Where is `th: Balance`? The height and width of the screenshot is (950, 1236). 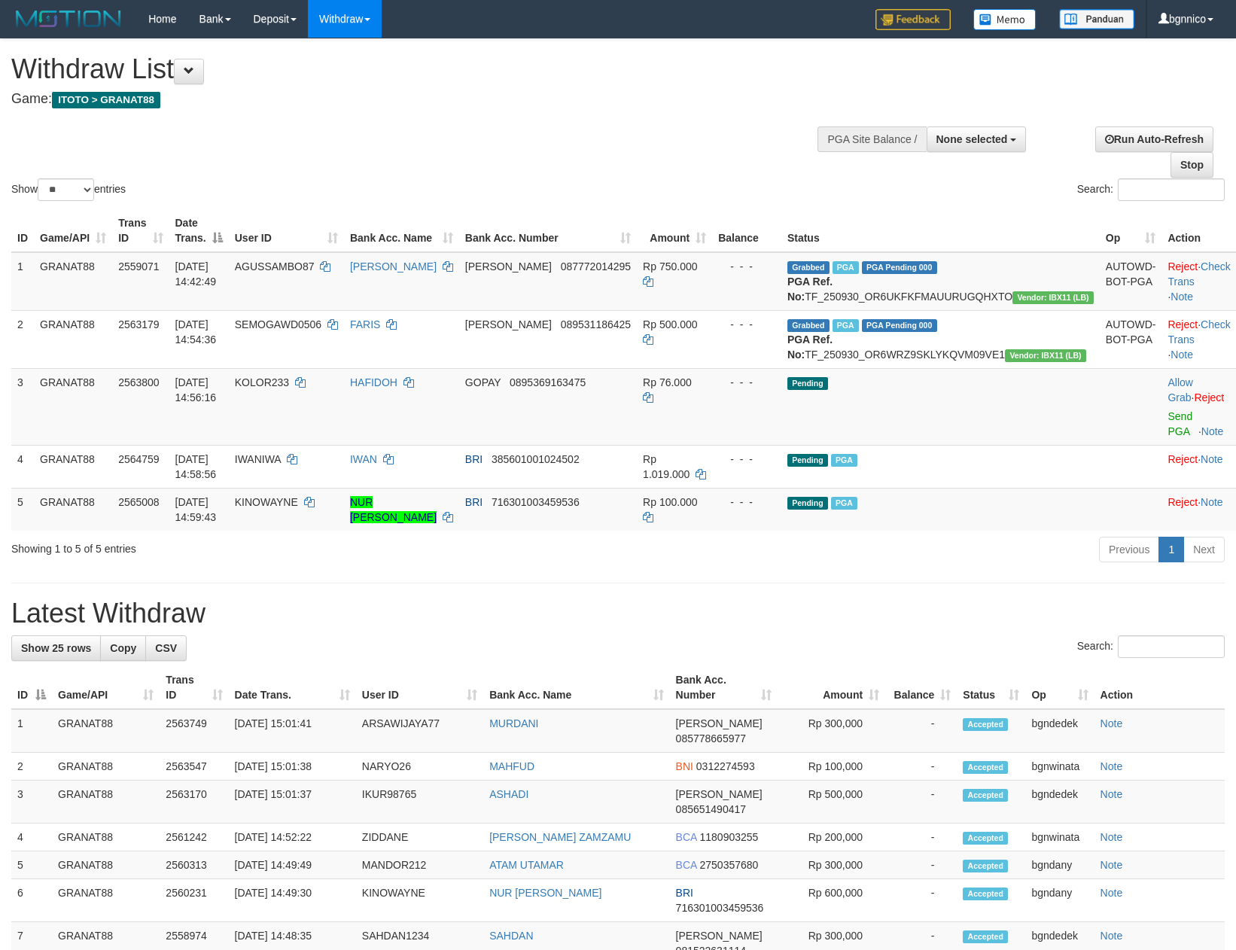
th: Balance is located at coordinates (747, 230).